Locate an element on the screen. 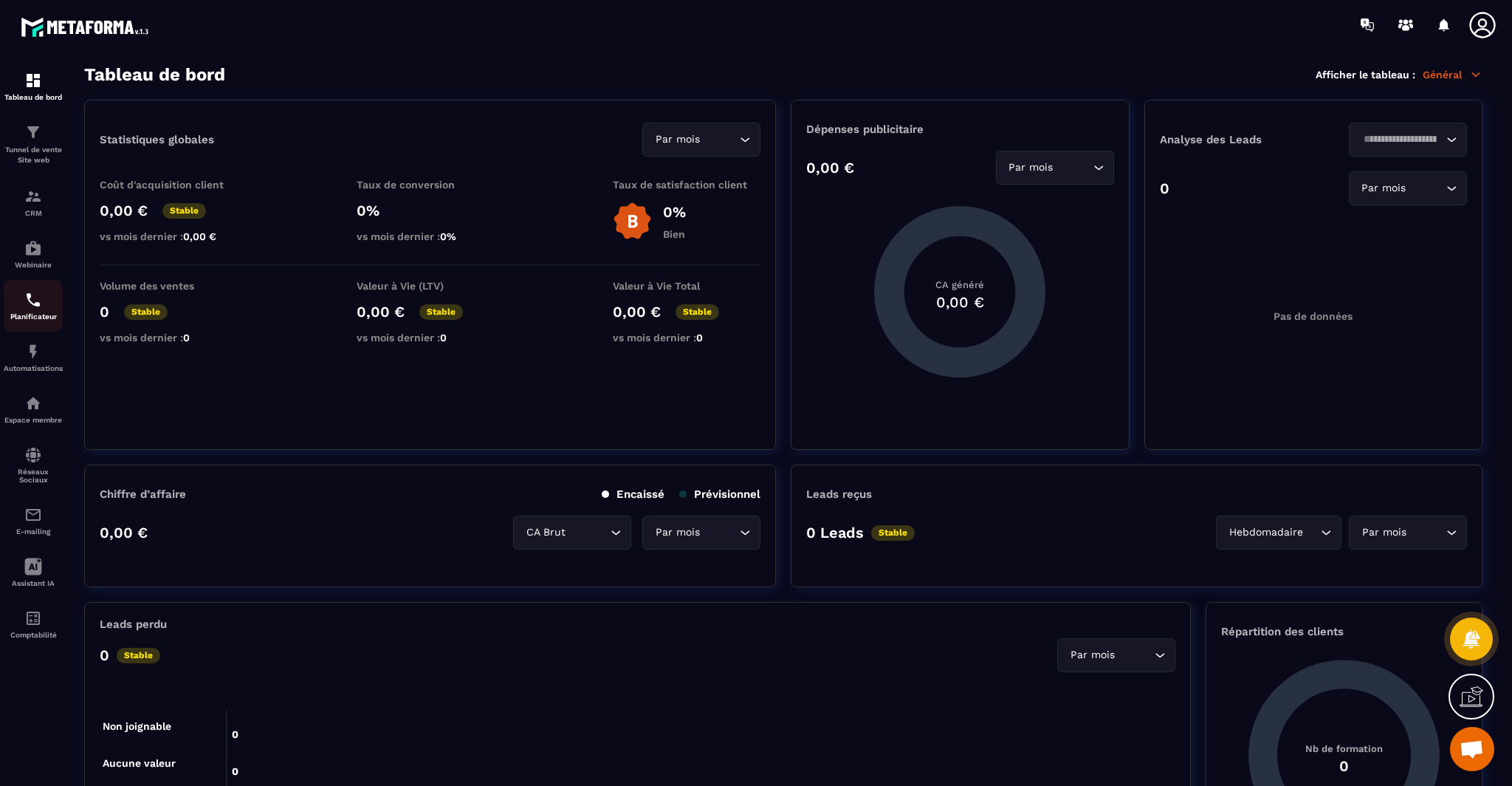 This screenshot has width=1512, height=786. div: Ouvrir le chat is located at coordinates (1472, 748).